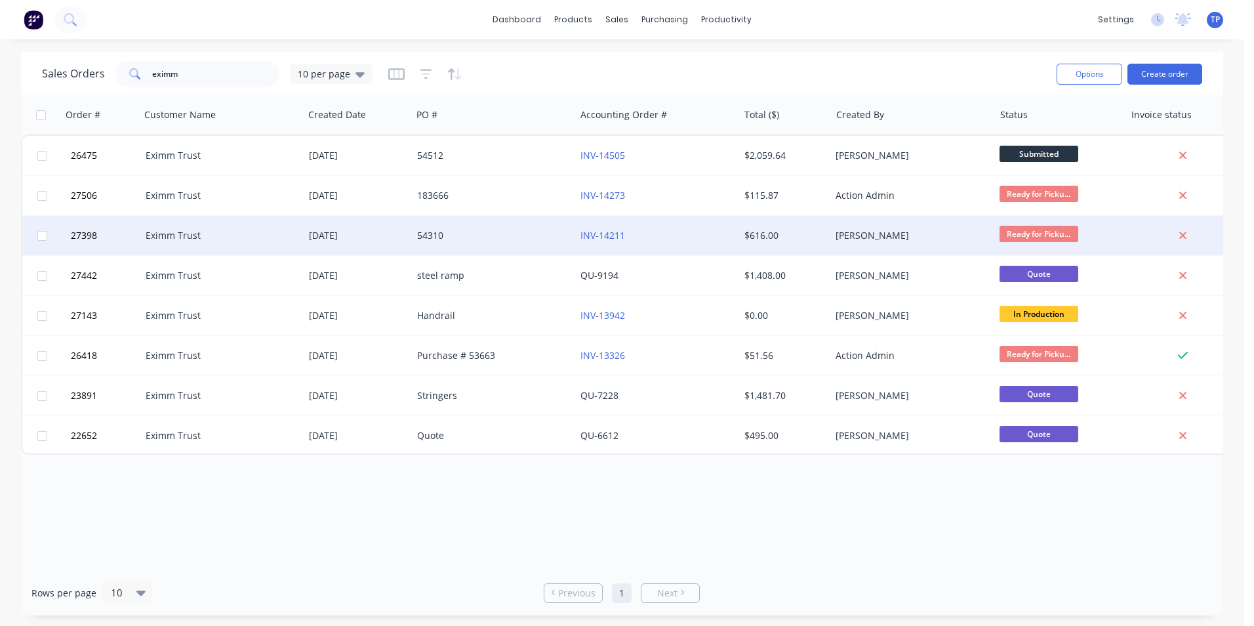  What do you see at coordinates (64, 593) in the screenshot?
I see `span: Rows per page` at bounding box center [64, 593].